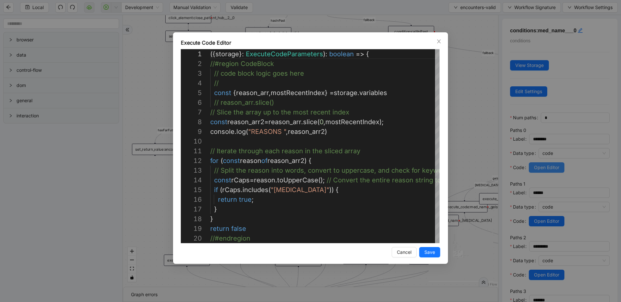 The height and width of the screenshot is (302, 621). Describe the element at coordinates (267, 132) in the screenshot. I see `span: "REASONS "` at that location.